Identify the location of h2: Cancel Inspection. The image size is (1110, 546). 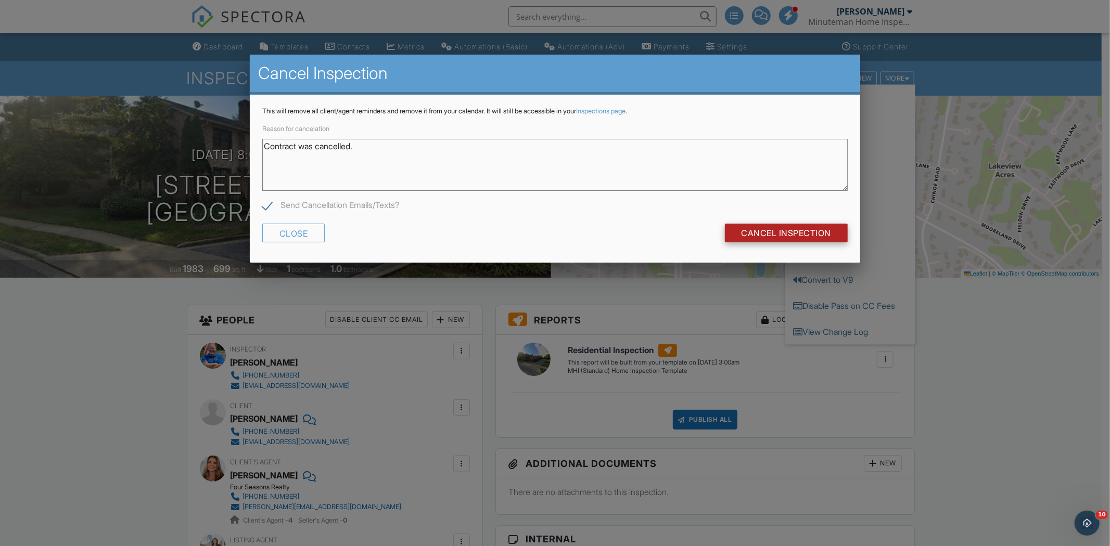
(555, 73).